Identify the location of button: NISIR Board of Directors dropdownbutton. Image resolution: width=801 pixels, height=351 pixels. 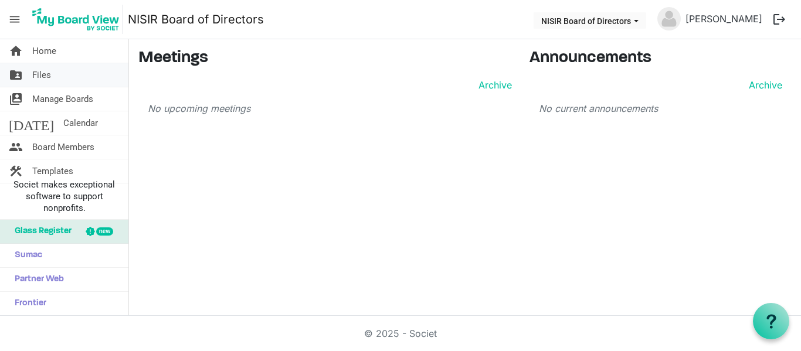
(590, 21).